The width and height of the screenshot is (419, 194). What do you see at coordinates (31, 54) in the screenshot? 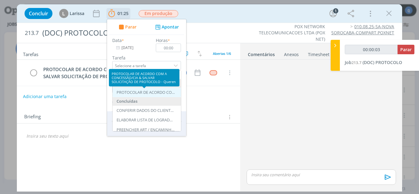
I see `span: Tarefas` at bounding box center [31, 54].